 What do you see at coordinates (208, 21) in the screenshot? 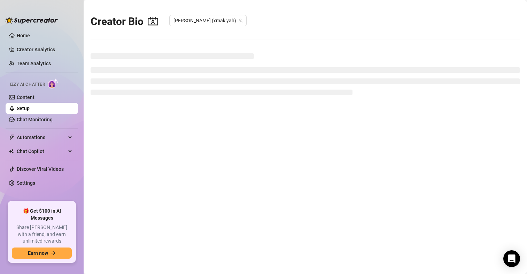
I see `span: maki (xmakiyah)` at bounding box center [208, 21].